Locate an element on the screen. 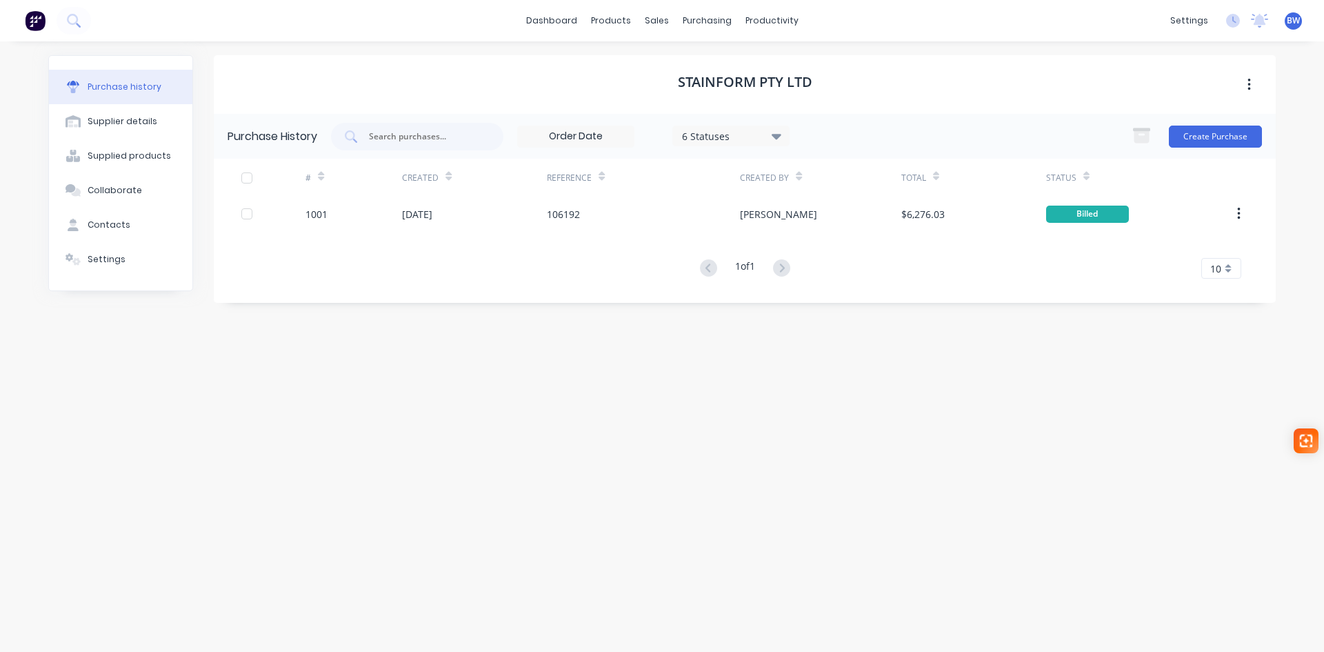 The image size is (1324, 652). div: Total is located at coordinates (914, 178).